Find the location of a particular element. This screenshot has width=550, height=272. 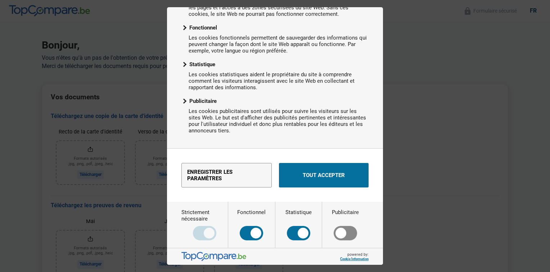

div: Les cookies fonctionnels permettent de sauvegarder des informations qui peuvent changer la façon ... is located at coordinates (275, 44).